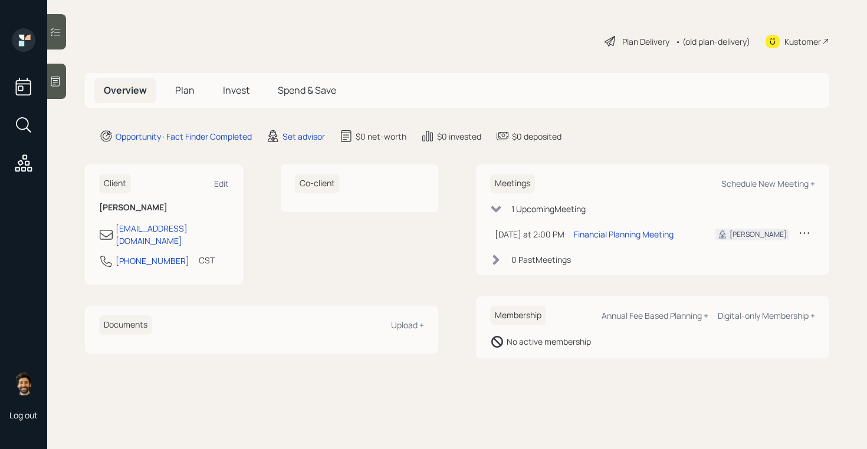 The height and width of the screenshot is (449, 867). What do you see at coordinates (768, 183) in the screenshot?
I see `div: Schedule New Meeting +` at bounding box center [768, 183].